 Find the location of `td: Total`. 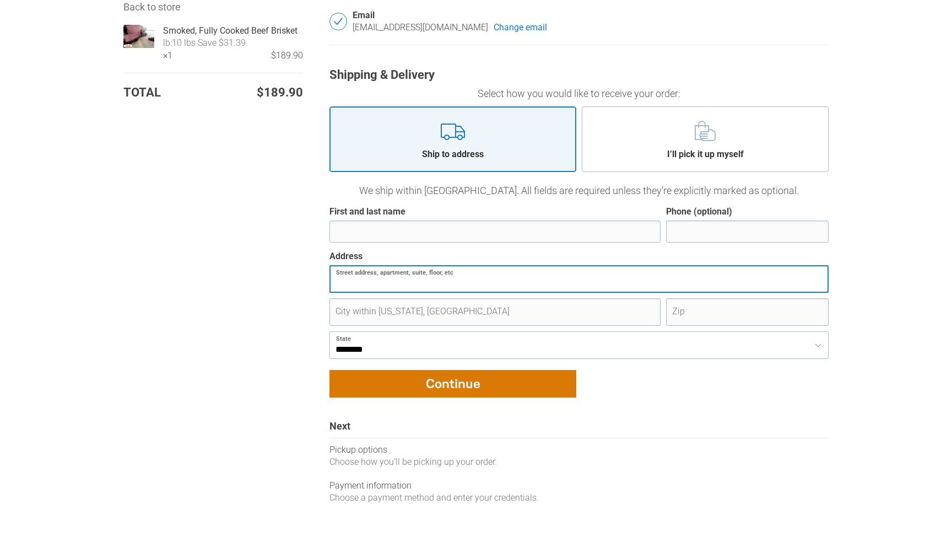

td: Total is located at coordinates (160, 93).